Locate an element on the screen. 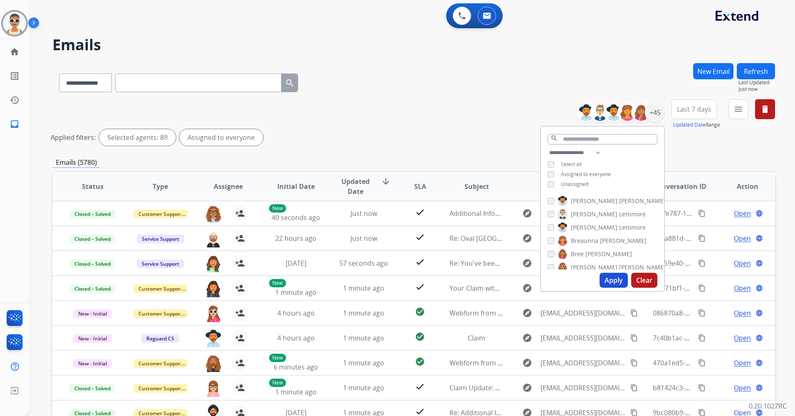  span: Service Support is located at coordinates (160, 264).